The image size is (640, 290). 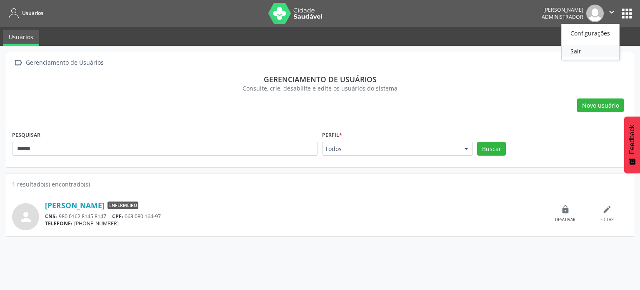 I want to click on div: 1 resultado(s) encontrado(s), so click(x=320, y=184).